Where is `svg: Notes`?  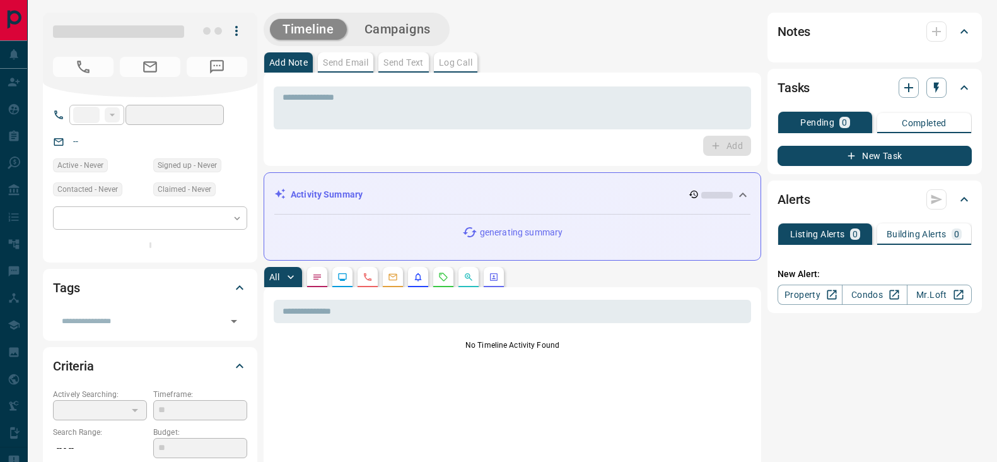
svg: Notes is located at coordinates (317, 277).